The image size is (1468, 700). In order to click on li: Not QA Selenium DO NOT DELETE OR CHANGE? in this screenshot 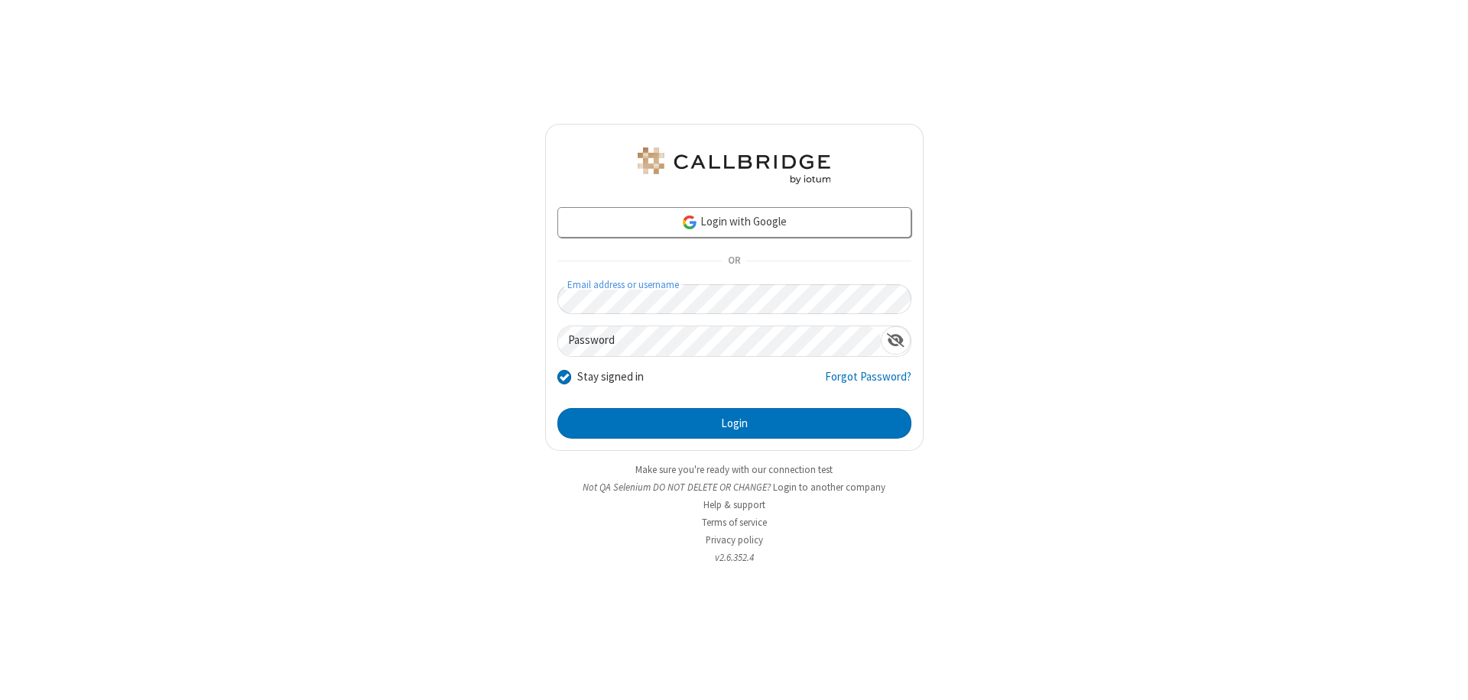, I will do `click(734, 487)`.